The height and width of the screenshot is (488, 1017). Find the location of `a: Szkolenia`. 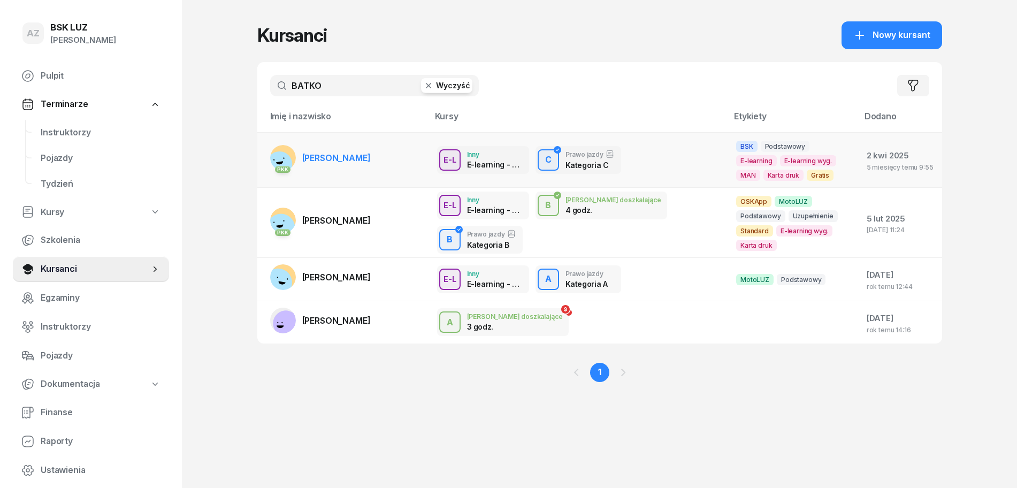

a: Szkolenia is located at coordinates (91, 240).